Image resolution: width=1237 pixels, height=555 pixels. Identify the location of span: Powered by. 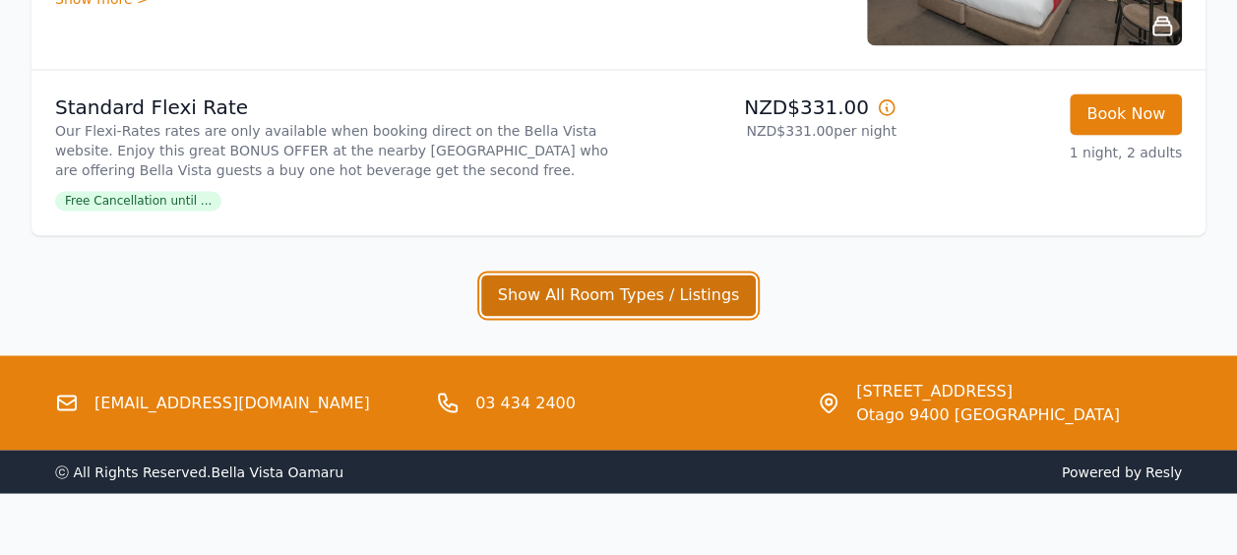
(904, 471).